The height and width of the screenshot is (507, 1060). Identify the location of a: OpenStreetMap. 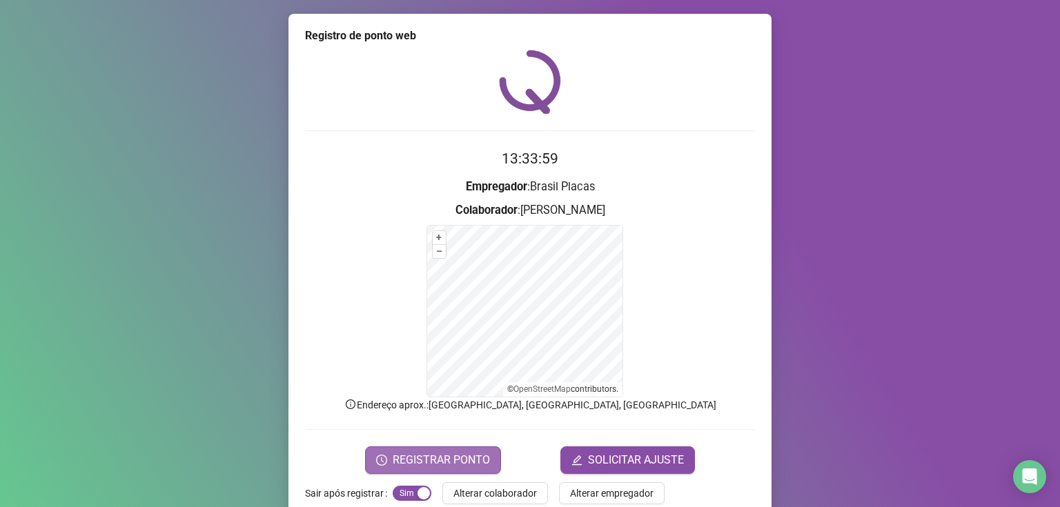
(542, 389).